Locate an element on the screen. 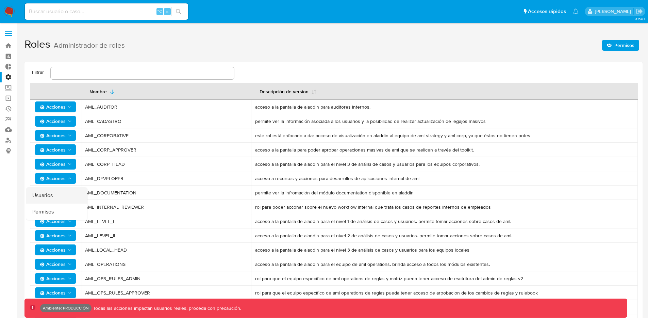  p: david.campana@mercadolibre.com is located at coordinates (614, 11).